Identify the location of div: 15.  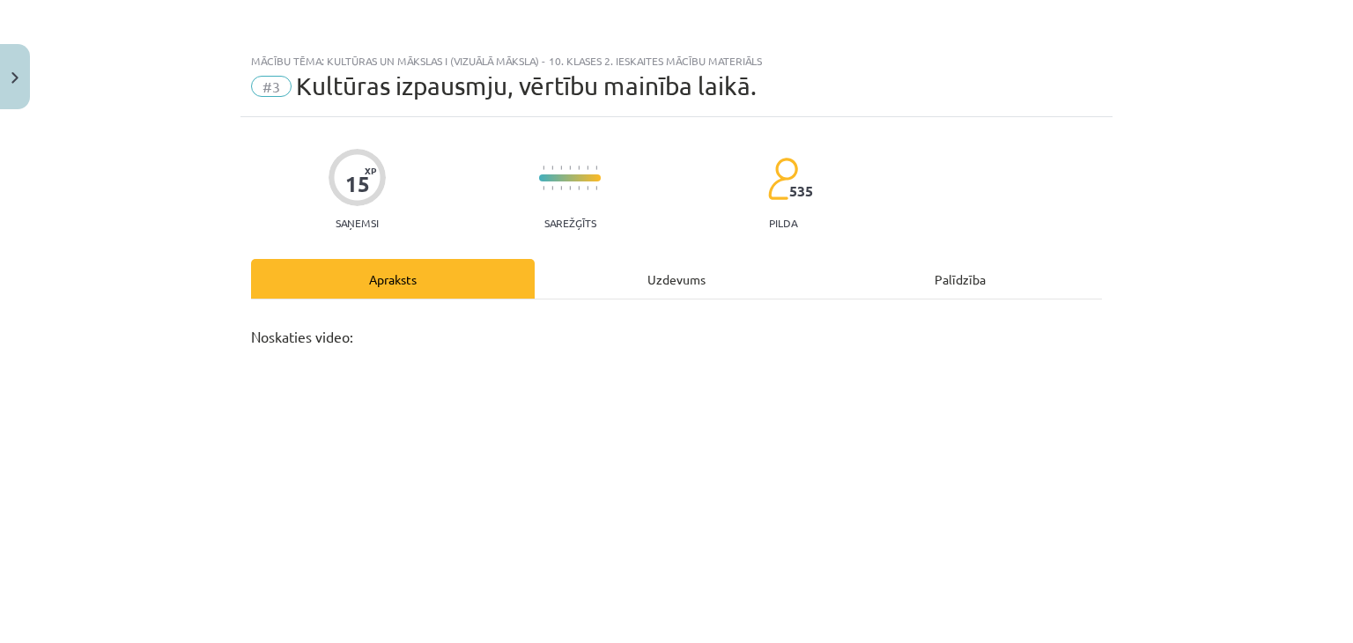
(358, 184).